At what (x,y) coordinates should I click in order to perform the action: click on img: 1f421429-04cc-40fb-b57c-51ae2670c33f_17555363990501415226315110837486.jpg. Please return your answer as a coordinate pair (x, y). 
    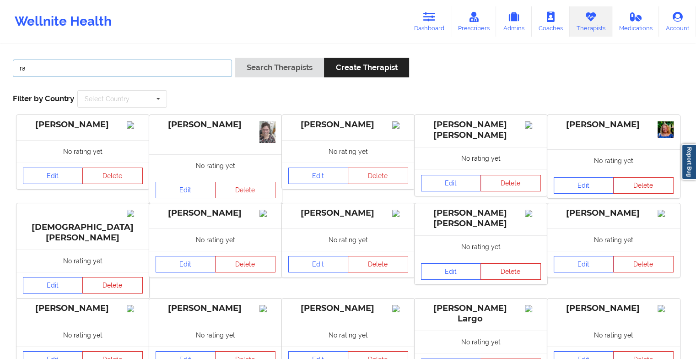
    Looking at the image, I should click on (267, 132).